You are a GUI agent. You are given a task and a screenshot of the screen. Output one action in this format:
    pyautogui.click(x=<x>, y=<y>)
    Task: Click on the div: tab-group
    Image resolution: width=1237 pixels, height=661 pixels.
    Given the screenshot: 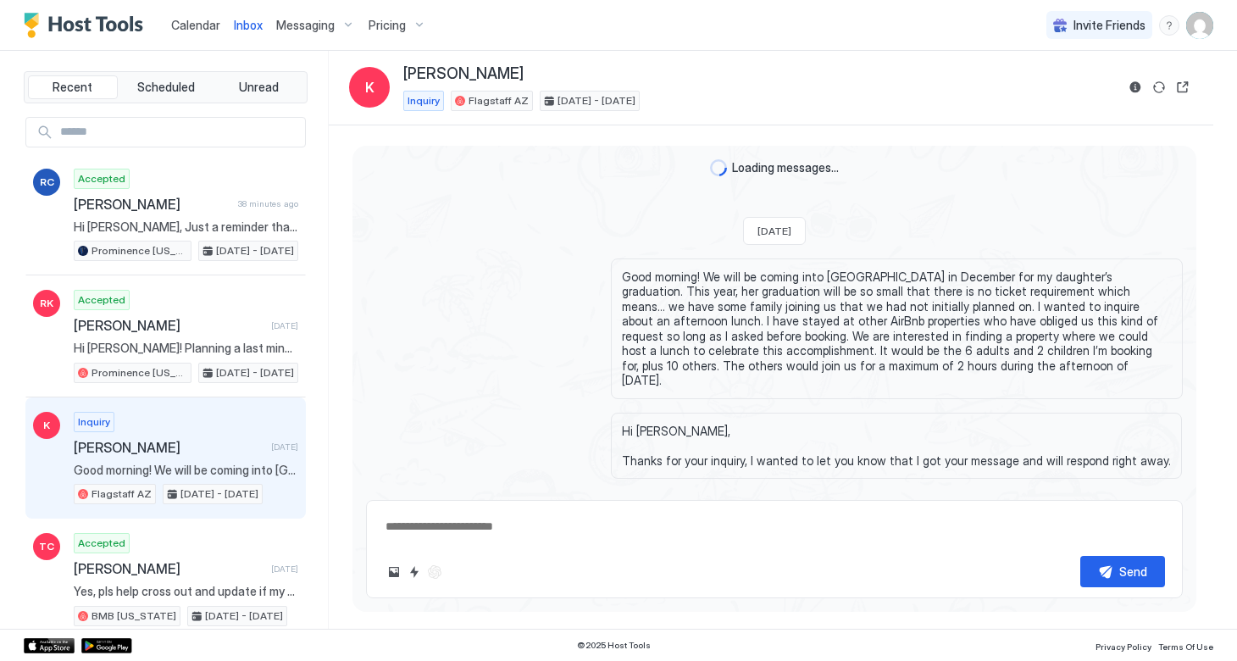 What is the action you would take?
    pyautogui.click(x=165, y=87)
    